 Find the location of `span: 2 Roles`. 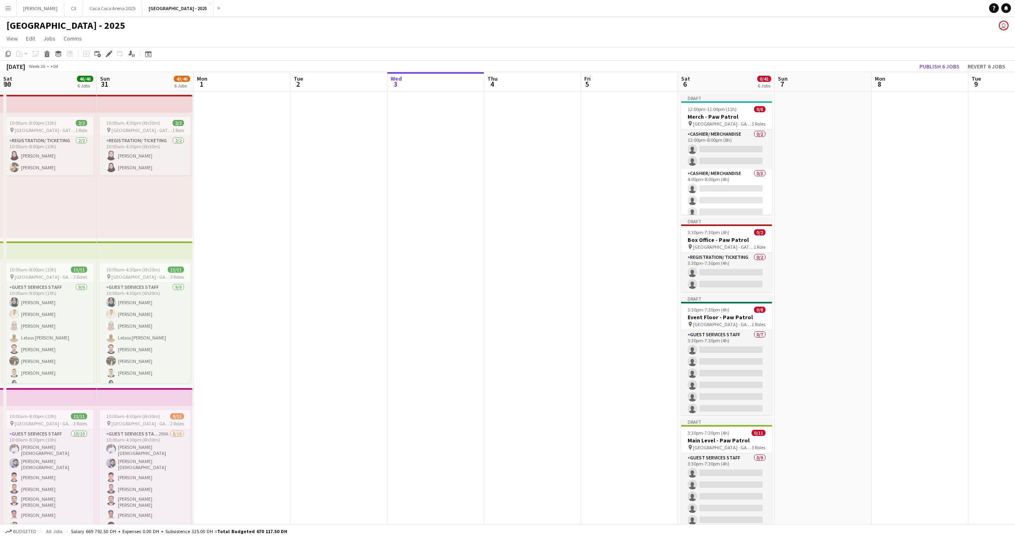

span: 2 Roles is located at coordinates (80, 423).